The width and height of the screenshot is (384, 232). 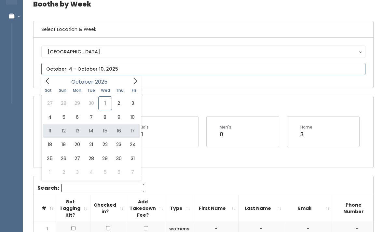 What do you see at coordinates (105, 117) in the screenshot?
I see `span: October 8, 2025` at bounding box center [105, 117].